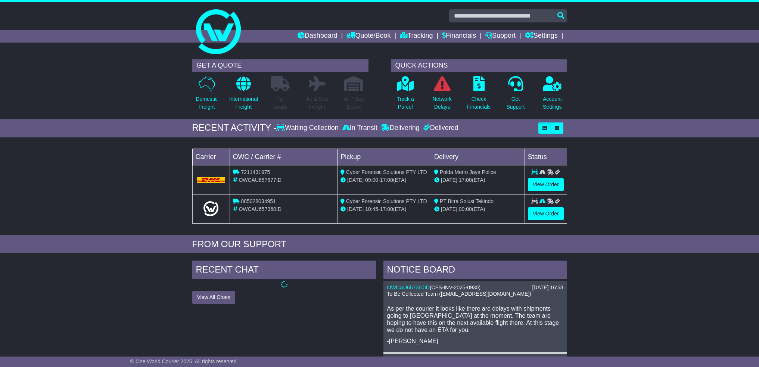  Describe the element at coordinates (360, 128) in the screenshot. I see `div: In Transit` at that location.